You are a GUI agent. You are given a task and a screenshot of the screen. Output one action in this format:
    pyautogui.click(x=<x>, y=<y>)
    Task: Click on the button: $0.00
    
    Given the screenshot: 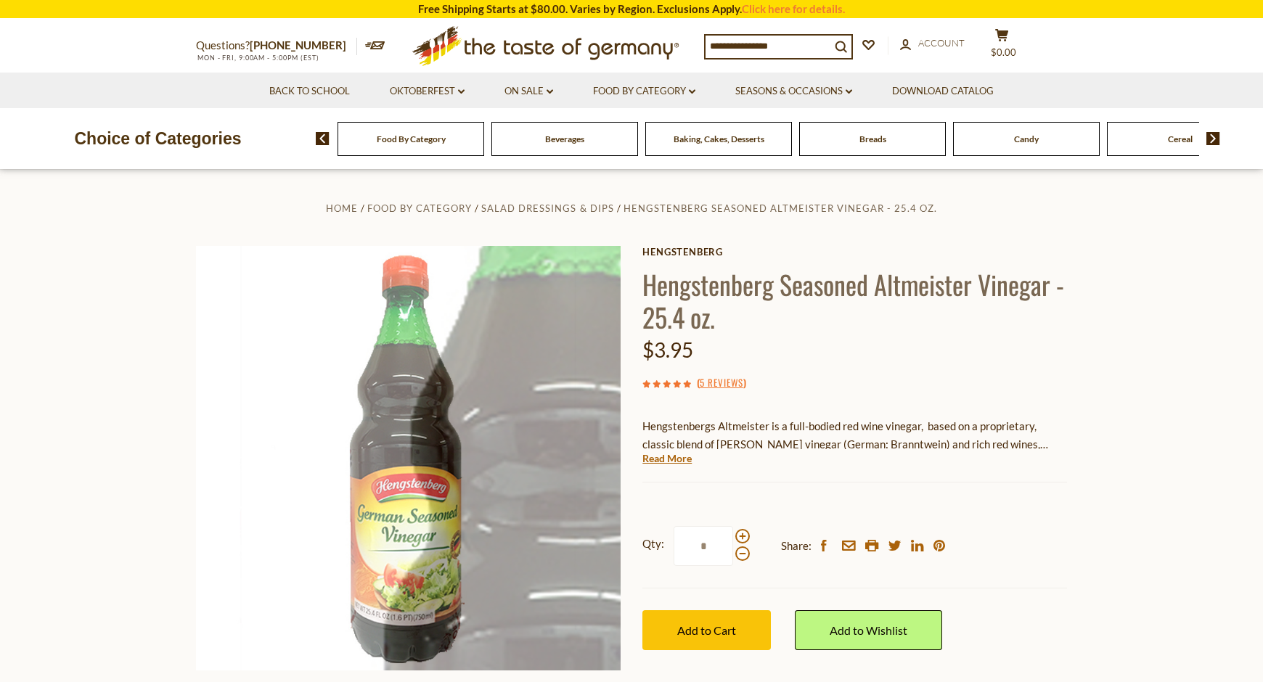 What is the action you would take?
    pyautogui.click(x=1002, y=46)
    